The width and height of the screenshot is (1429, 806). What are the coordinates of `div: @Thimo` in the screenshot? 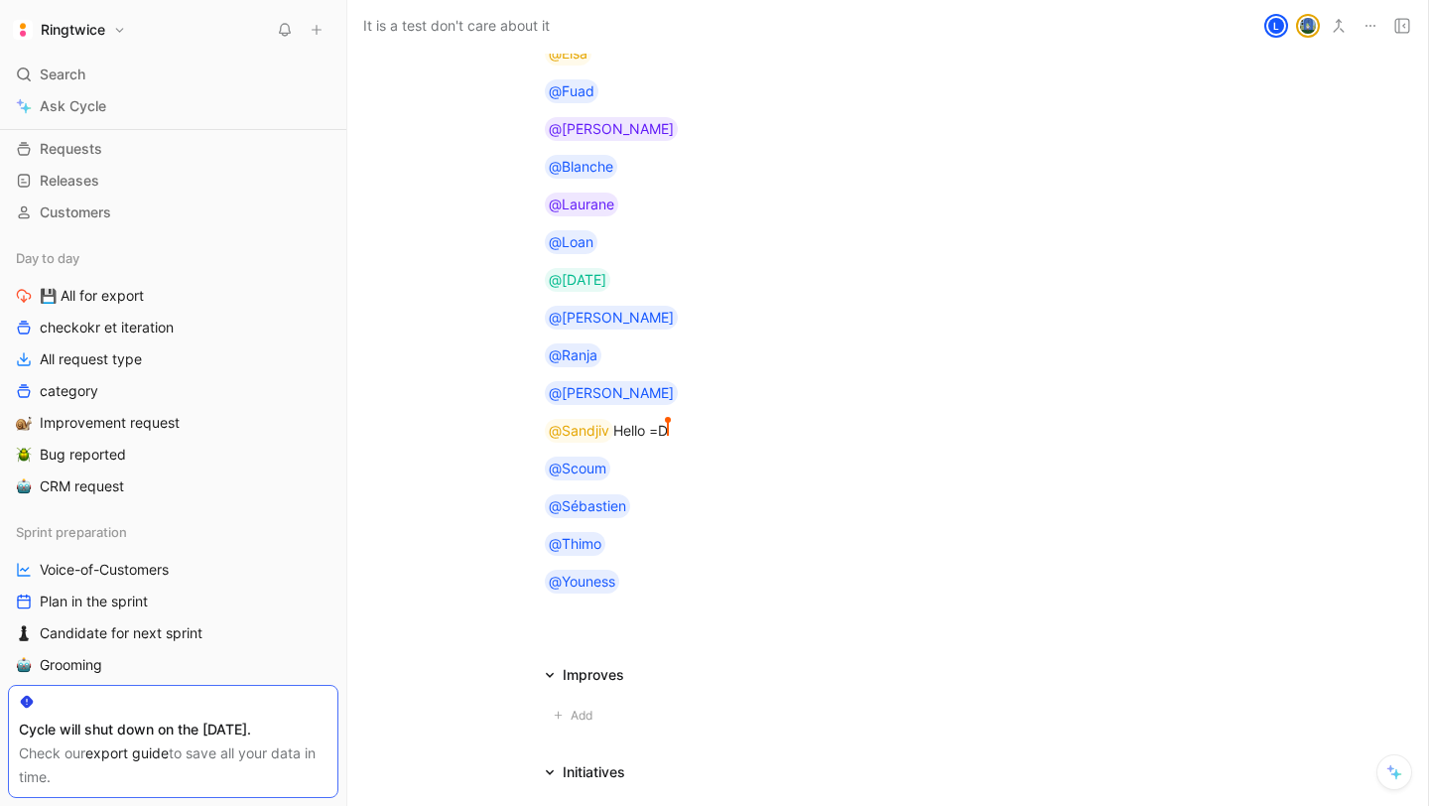 It's located at (575, 544).